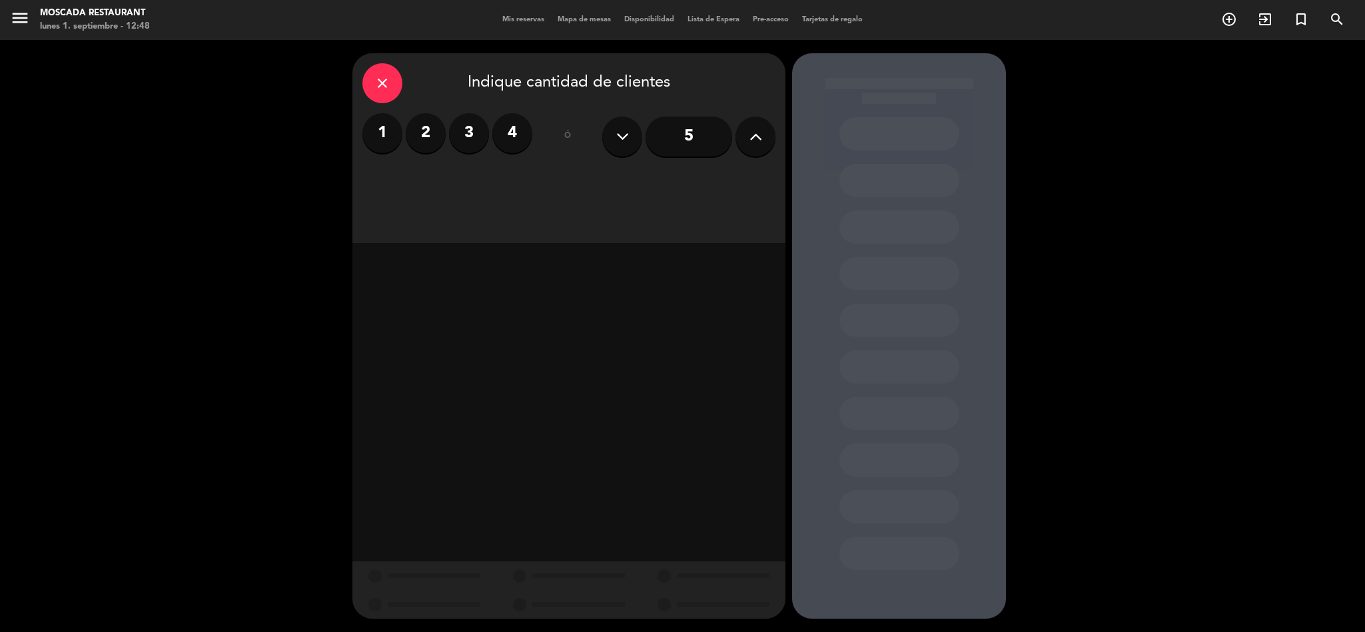 The image size is (1365, 632). What do you see at coordinates (569, 83) in the screenshot?
I see `div: Indique cantidad de clientes` at bounding box center [569, 83].